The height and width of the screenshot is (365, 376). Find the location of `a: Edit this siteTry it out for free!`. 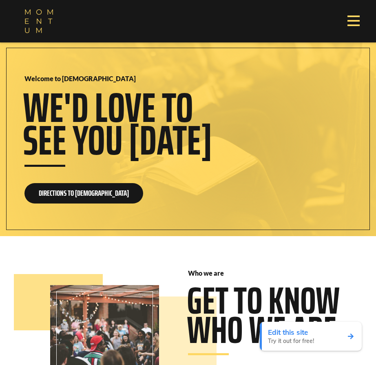

a: Edit this siteTry it out for free! is located at coordinates (311, 336).